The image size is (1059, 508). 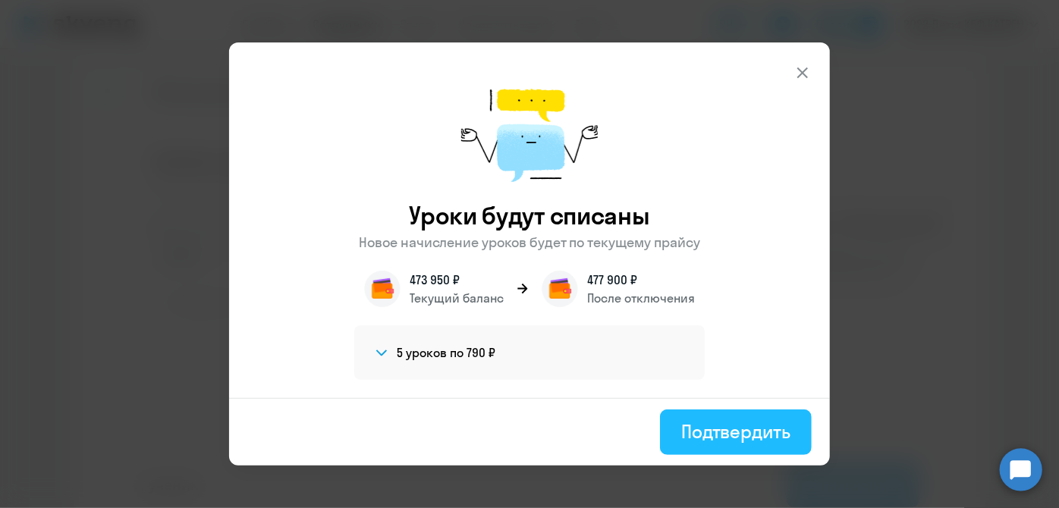 I want to click on p: 477 900 ₽, so click(x=641, y=280).